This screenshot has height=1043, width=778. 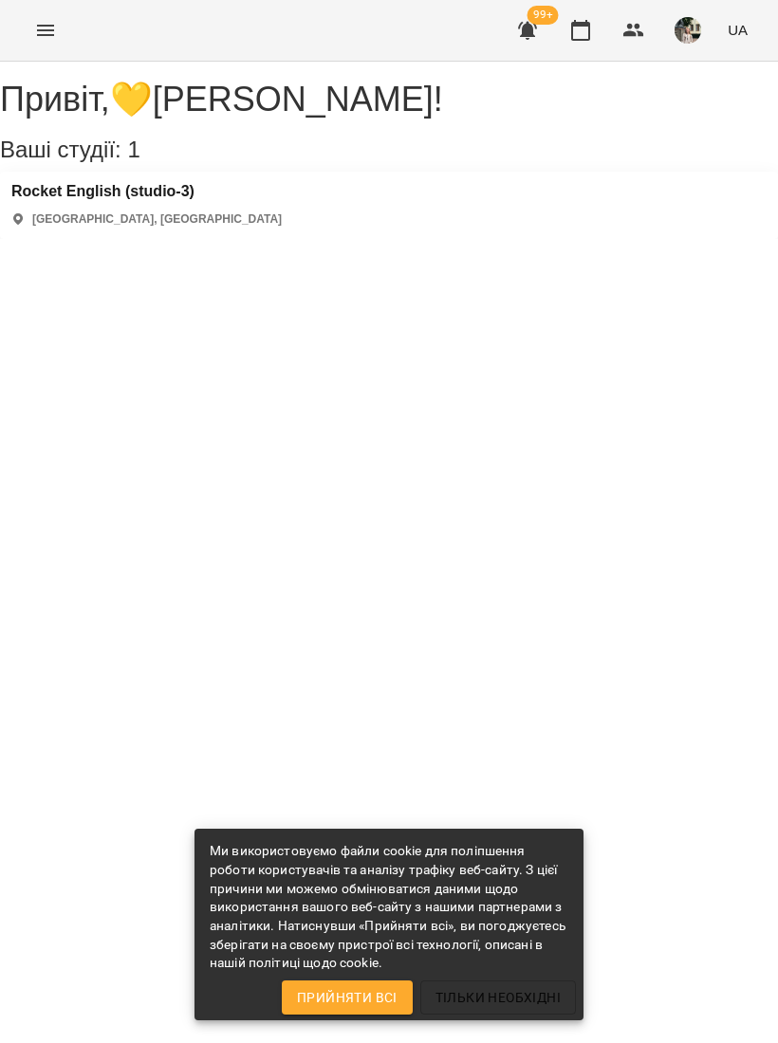 I want to click on img: cf4d6eb83d031974aacf3fedae7611bc.jpeg, so click(x=688, y=30).